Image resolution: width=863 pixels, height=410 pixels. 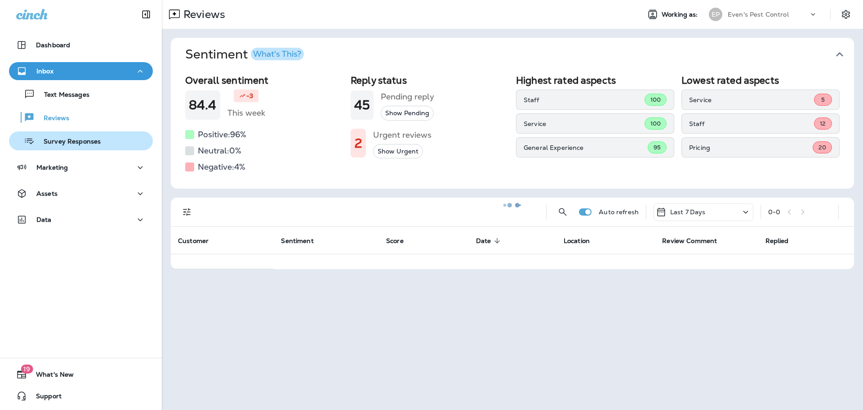 I want to click on button: Data, so click(x=81, y=219).